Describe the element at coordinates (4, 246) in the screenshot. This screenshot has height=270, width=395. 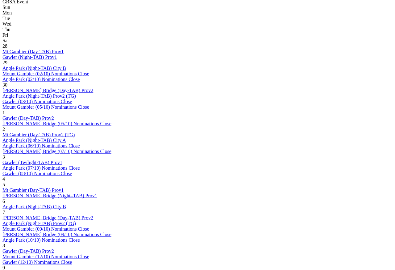
I see `span: 8` at that location.